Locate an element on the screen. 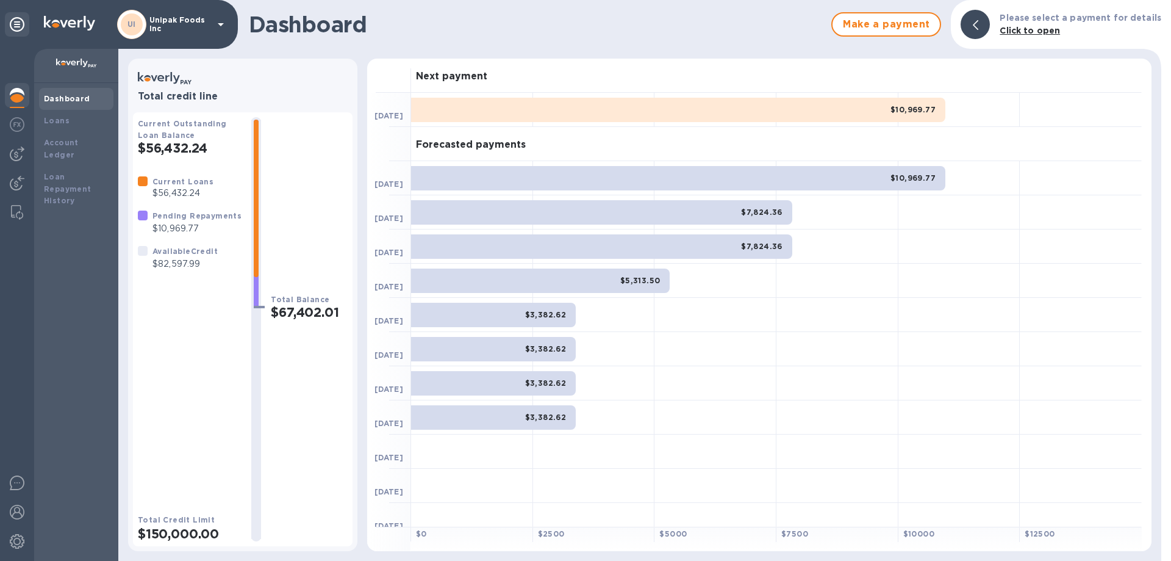 This screenshot has height=561, width=1171. b: Account Ledger is located at coordinates (61, 148).